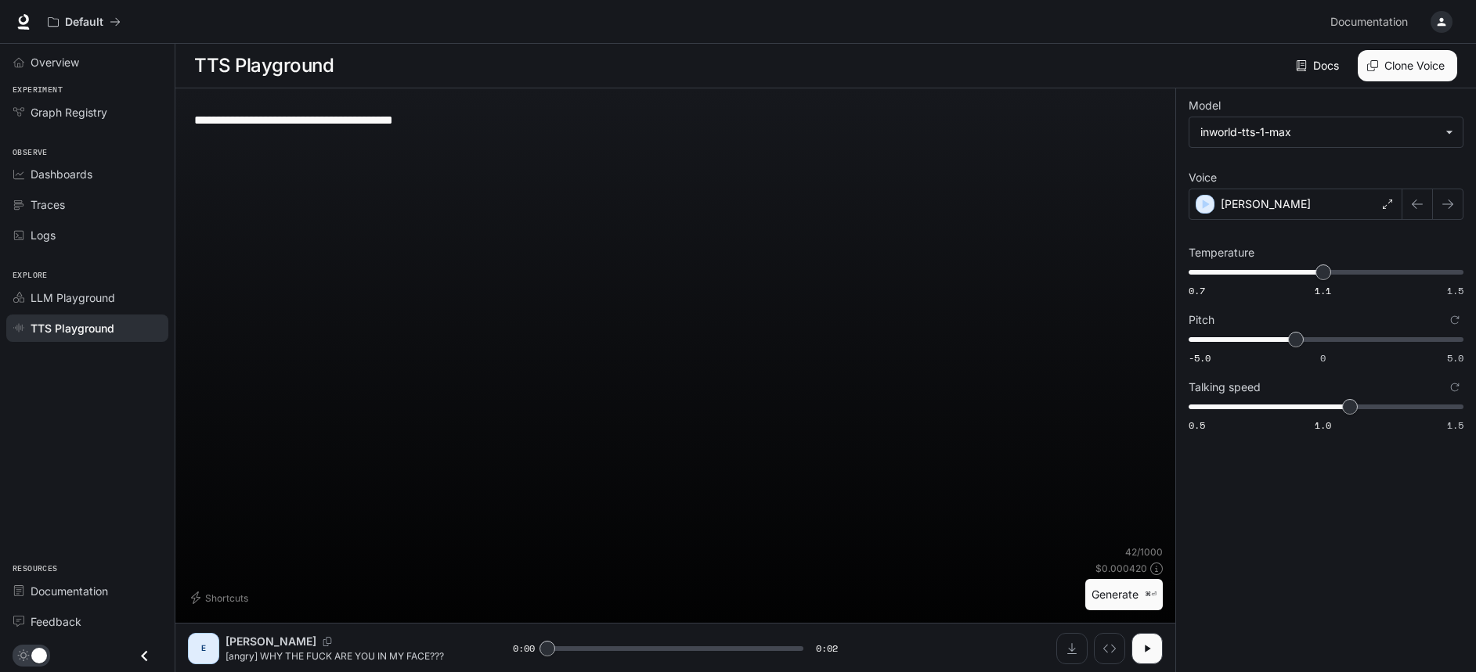 The width and height of the screenshot is (1476, 672). What do you see at coordinates (327, 642) in the screenshot?
I see `button: Copy Voice ID` at bounding box center [327, 642].